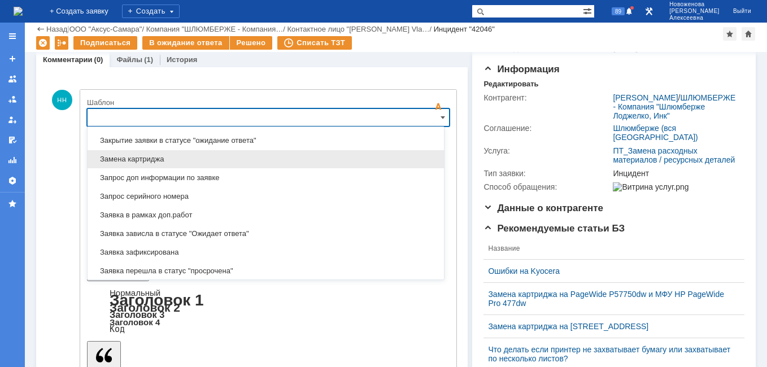 This screenshot has width=767, height=367. I want to click on a: Перейти в интерфейс администратора, so click(649, 11).